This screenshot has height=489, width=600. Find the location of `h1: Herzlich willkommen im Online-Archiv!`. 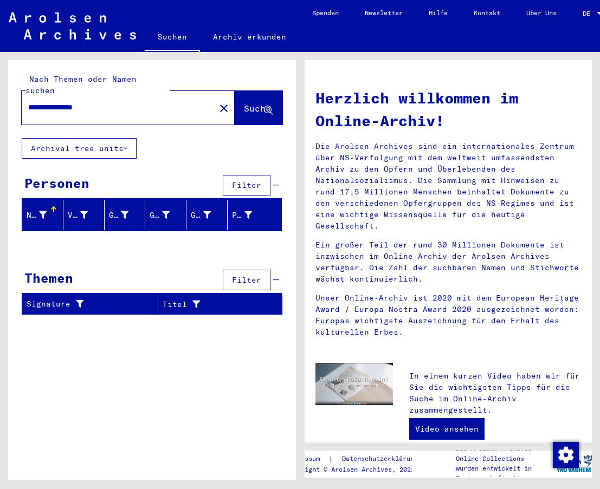

h1: Herzlich willkommen im Online-Archiv! is located at coordinates (448, 109).